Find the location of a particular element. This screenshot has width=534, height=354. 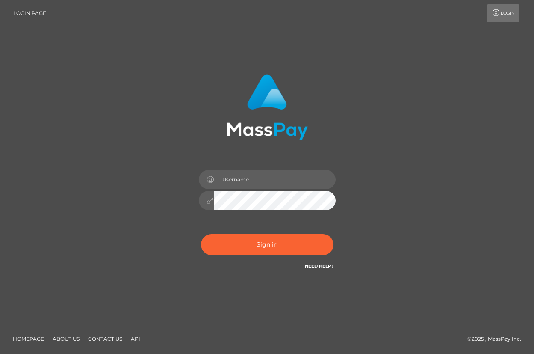

a: Need Help? is located at coordinates (319, 266).